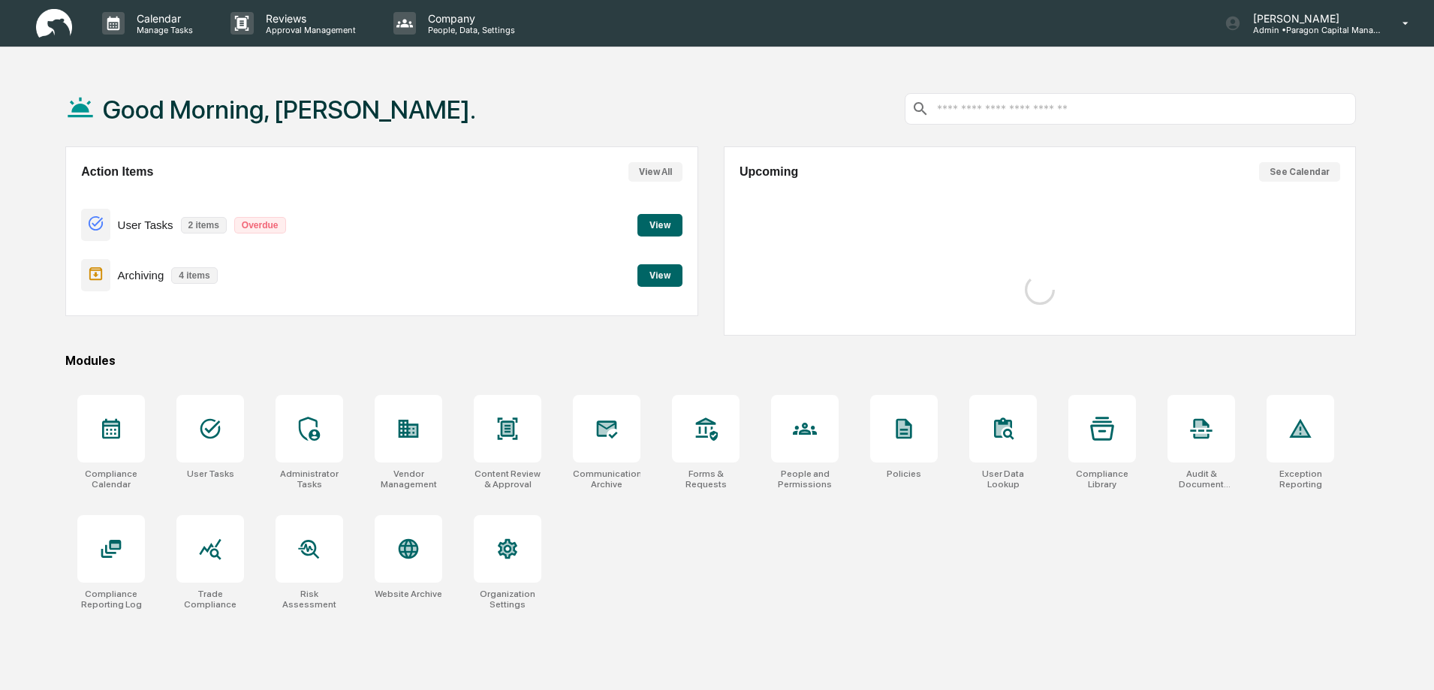 The width and height of the screenshot is (1434, 690). Describe the element at coordinates (111, 599) in the screenshot. I see `div: Compliance Reporting Log` at that location.